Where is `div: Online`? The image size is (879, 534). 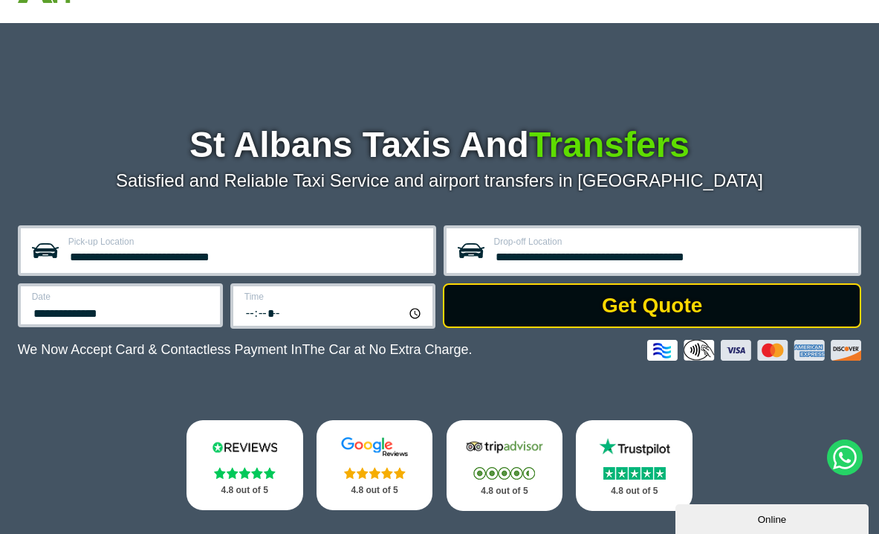 div: Online is located at coordinates (97, 18).